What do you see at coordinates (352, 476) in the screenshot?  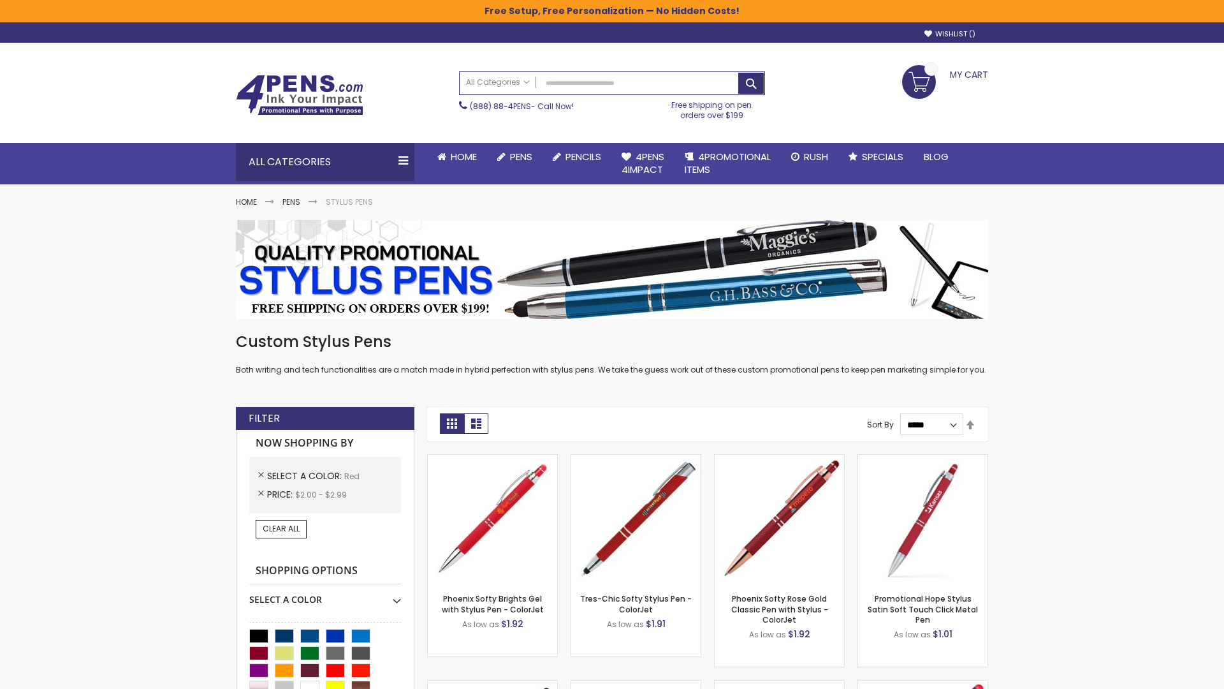 I see `span: Red` at bounding box center [352, 476].